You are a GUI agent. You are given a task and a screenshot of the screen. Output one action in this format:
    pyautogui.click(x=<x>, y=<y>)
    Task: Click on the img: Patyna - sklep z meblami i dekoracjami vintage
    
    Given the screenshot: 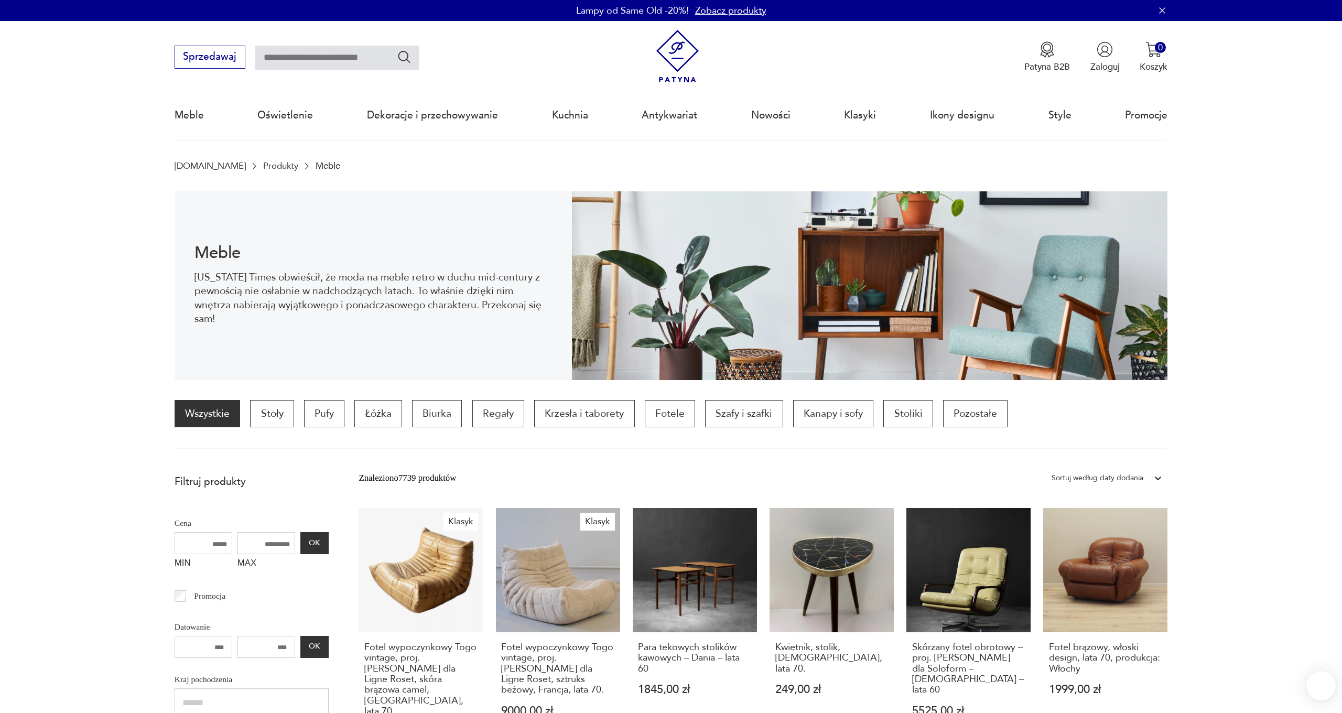 What is the action you would take?
    pyautogui.click(x=677, y=56)
    